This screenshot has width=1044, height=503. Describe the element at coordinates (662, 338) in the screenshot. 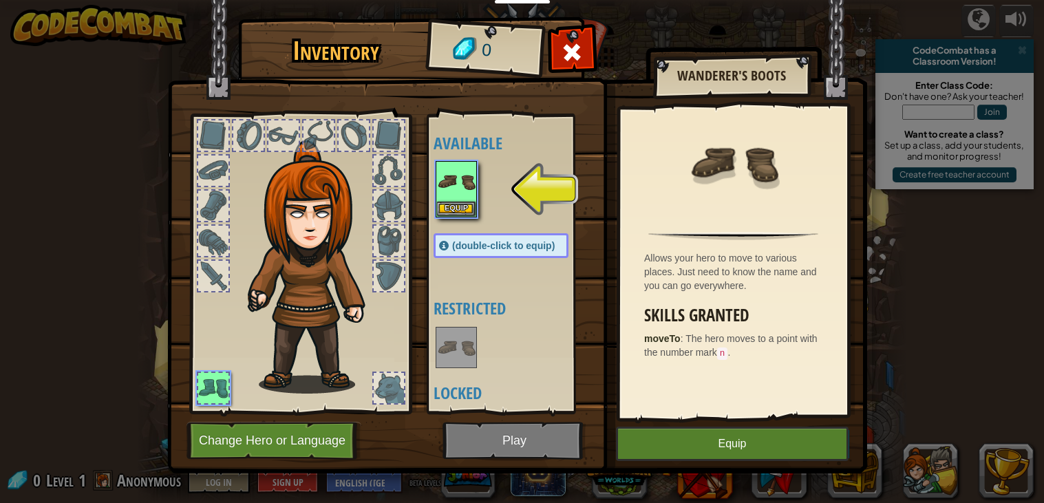

I see `strong: moveTo` at that location.